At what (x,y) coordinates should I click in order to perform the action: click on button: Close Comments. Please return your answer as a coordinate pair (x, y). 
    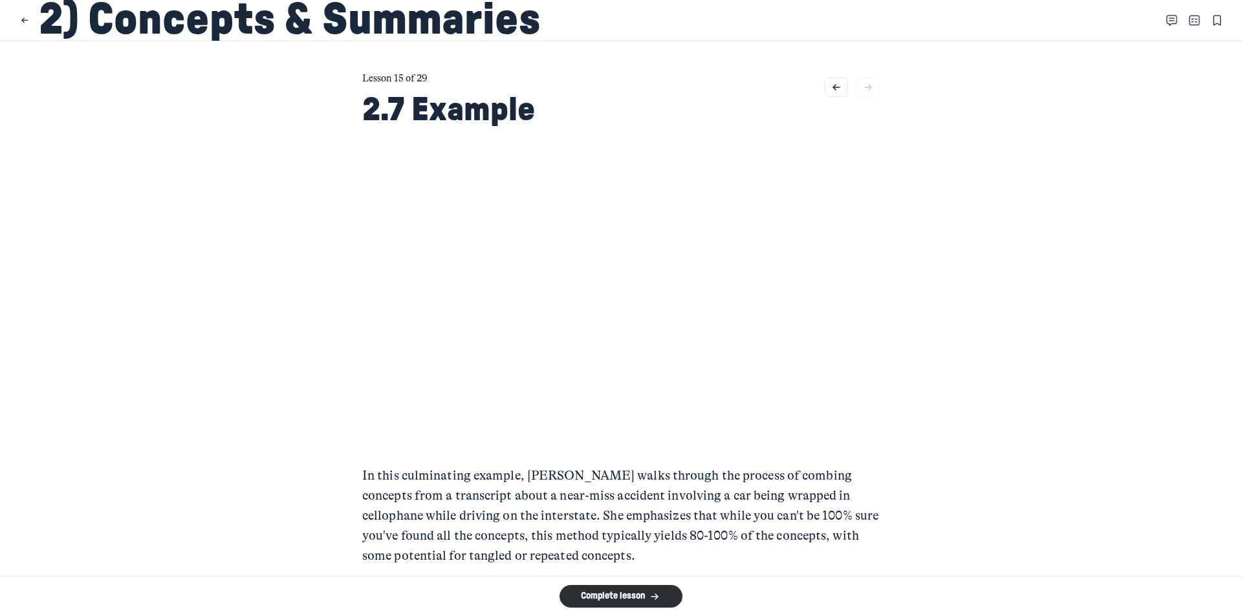
    Looking at the image, I should click on (1172, 21).